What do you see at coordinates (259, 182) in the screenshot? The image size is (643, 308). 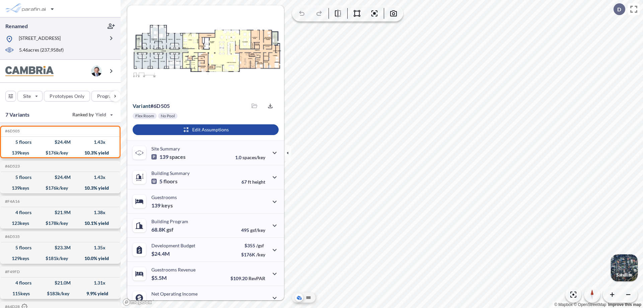 I see `span: height` at bounding box center [259, 182].